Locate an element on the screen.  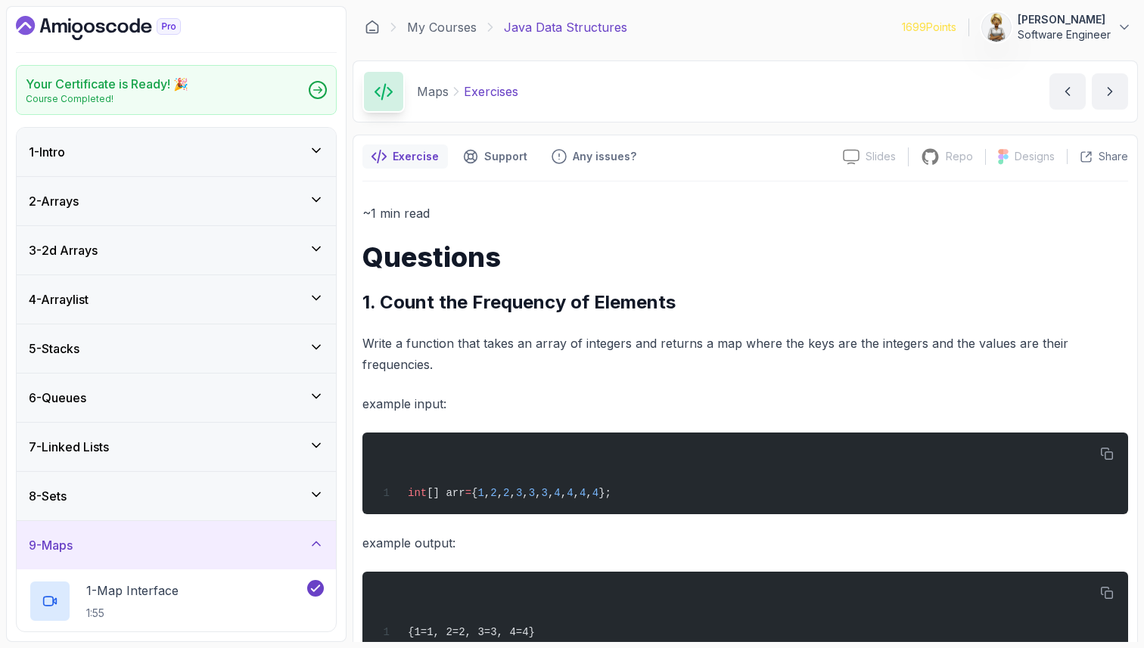
button: 1-Intro is located at coordinates (176, 152).